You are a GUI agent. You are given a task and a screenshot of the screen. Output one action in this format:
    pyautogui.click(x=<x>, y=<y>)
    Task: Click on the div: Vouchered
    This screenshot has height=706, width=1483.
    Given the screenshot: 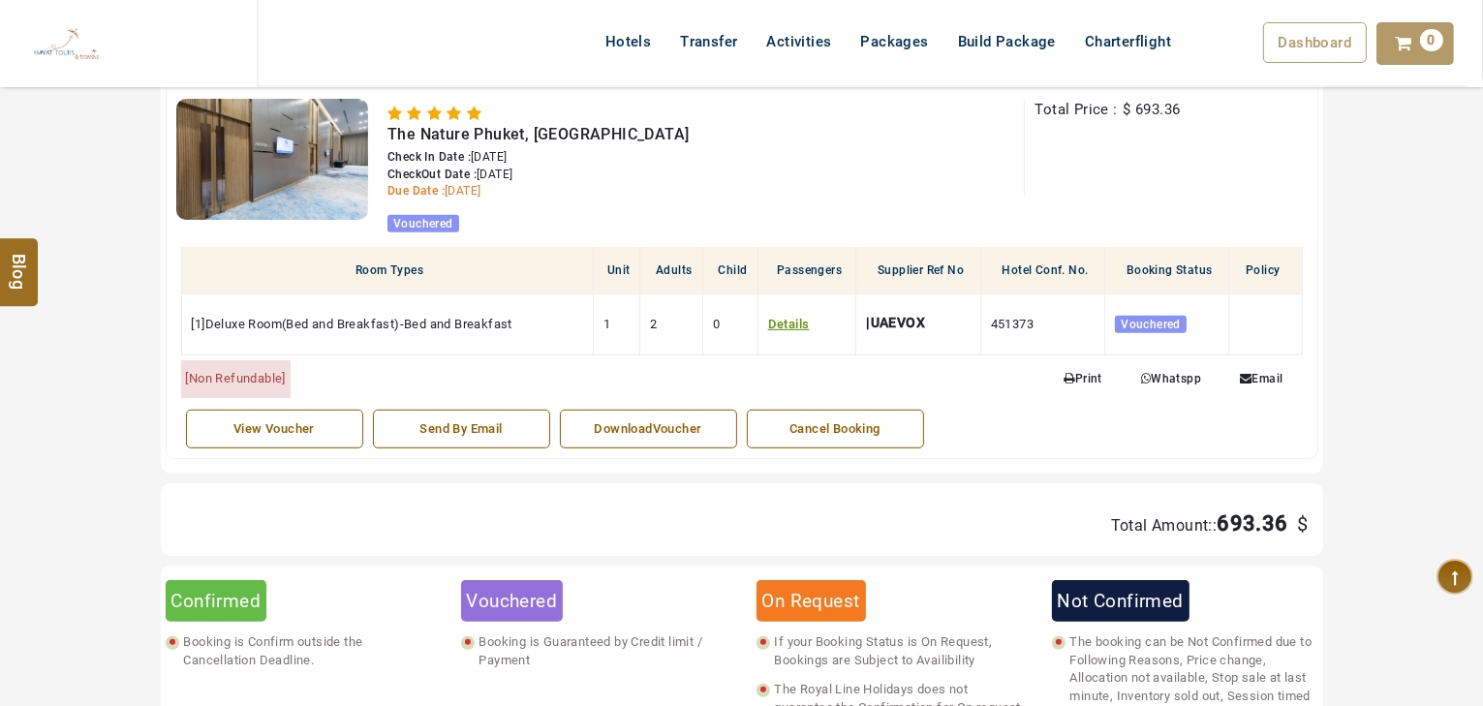 What is the action you would take?
    pyautogui.click(x=512, y=601)
    